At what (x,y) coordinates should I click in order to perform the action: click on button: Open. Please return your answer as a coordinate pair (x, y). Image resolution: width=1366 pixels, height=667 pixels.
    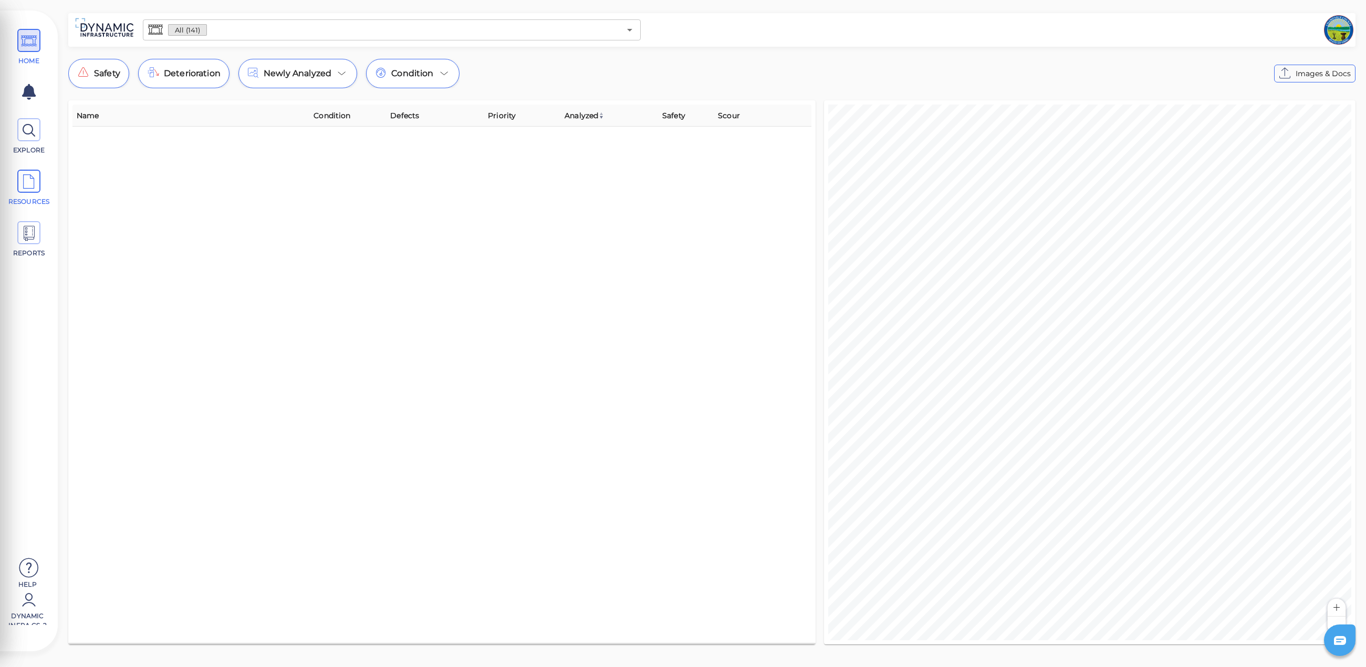
    Looking at the image, I should click on (630, 30).